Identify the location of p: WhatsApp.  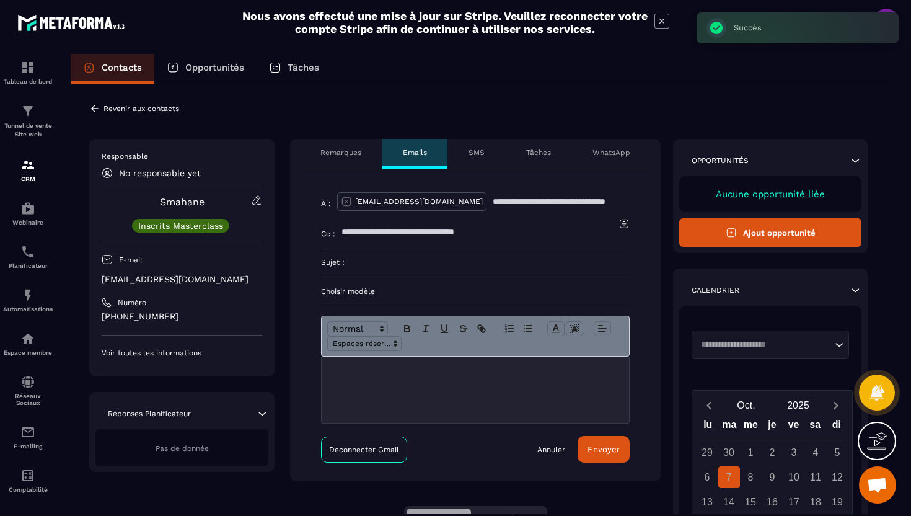
(611, 152).